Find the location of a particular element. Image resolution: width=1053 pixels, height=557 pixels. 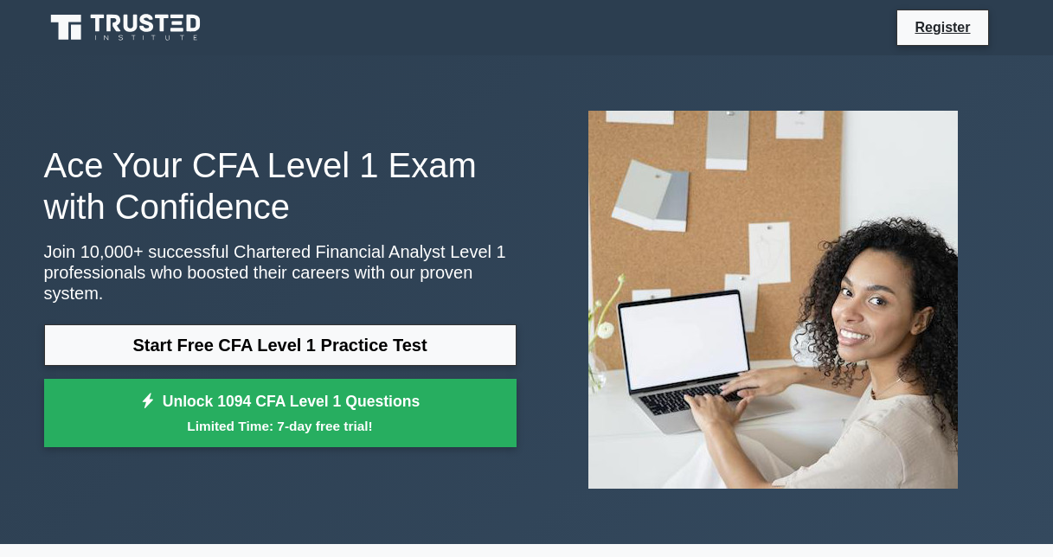

small: Limited Time: 7-day free trial! is located at coordinates (280, 426).